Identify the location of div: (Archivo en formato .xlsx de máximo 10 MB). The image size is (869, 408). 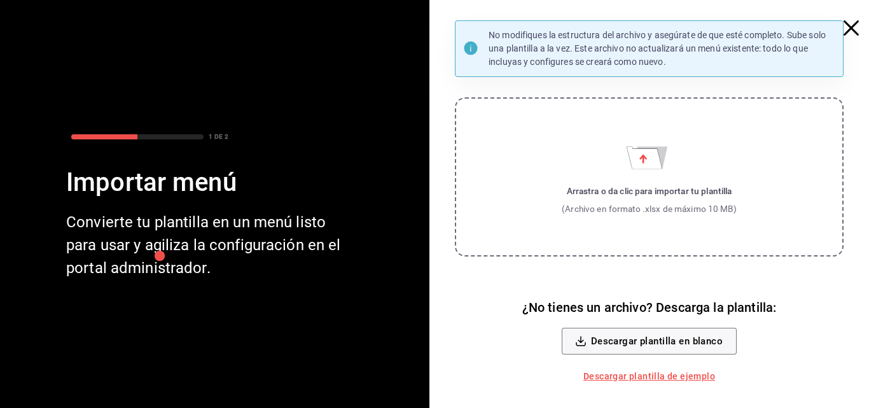
(649, 209).